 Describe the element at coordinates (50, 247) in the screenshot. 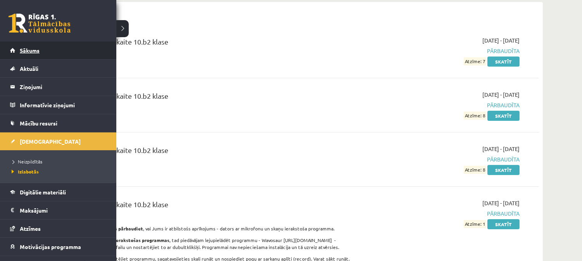

I see `span: Motivācijas programma` at that location.